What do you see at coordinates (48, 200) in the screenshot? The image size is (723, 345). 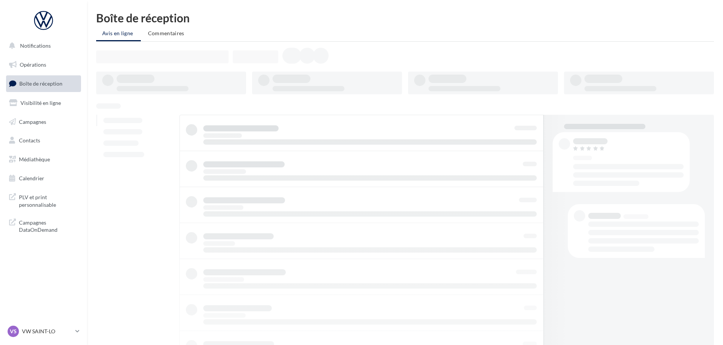 I see `span: PLV et print personnalisable` at bounding box center [48, 200].